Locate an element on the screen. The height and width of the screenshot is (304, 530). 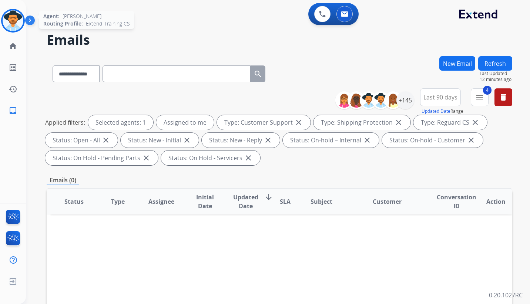
mat-icon: inbox is located at coordinates (13, 111).